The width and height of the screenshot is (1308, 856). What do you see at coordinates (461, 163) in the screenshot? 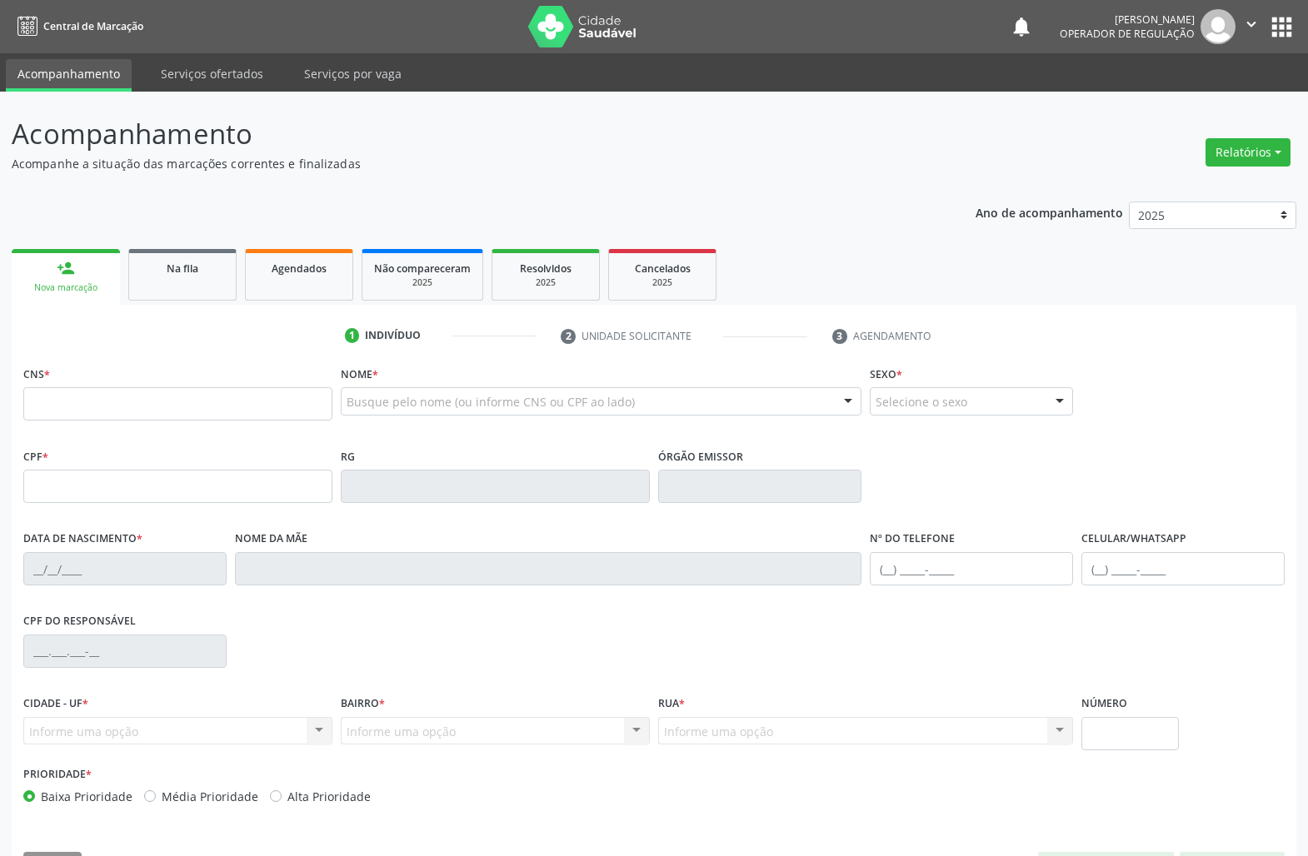
I see `p: Acompanhe a situação das marcações correntes e finalizadas` at bounding box center [461, 163].